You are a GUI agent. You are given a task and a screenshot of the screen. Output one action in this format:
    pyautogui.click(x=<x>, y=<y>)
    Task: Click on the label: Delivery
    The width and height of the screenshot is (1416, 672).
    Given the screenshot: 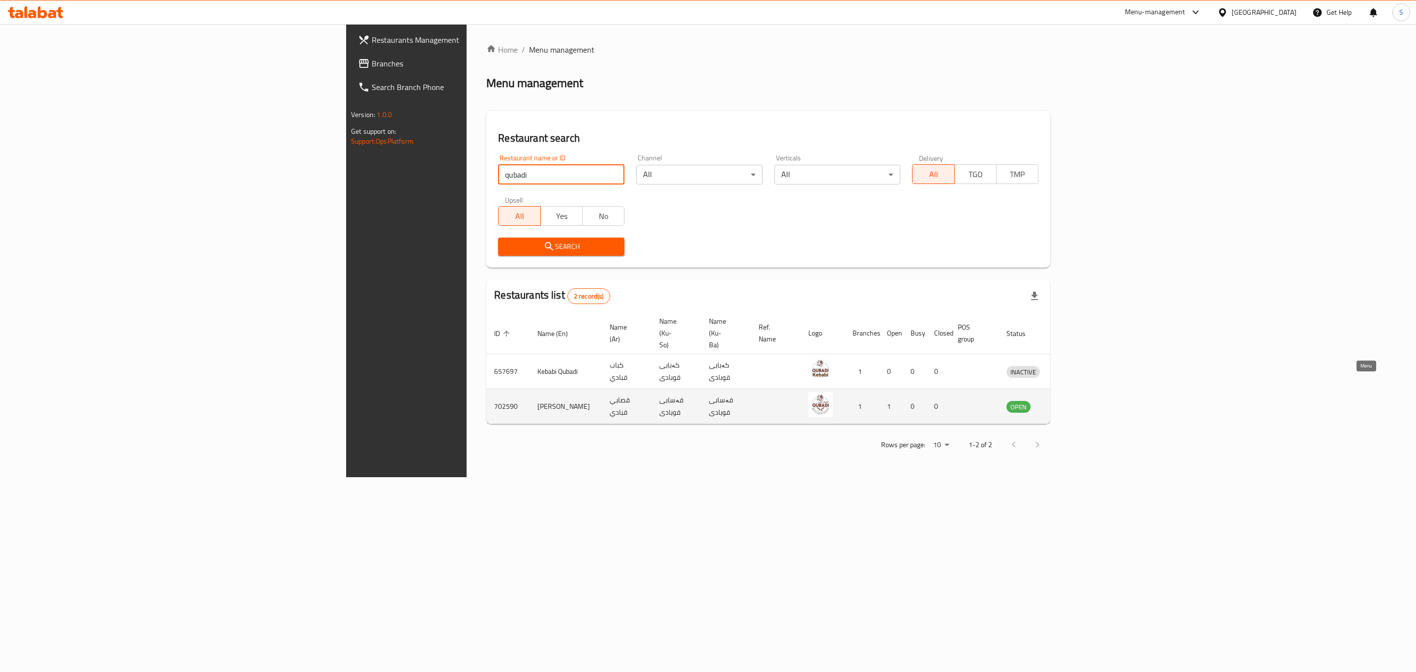 What is the action you would take?
    pyautogui.click(x=932, y=158)
    